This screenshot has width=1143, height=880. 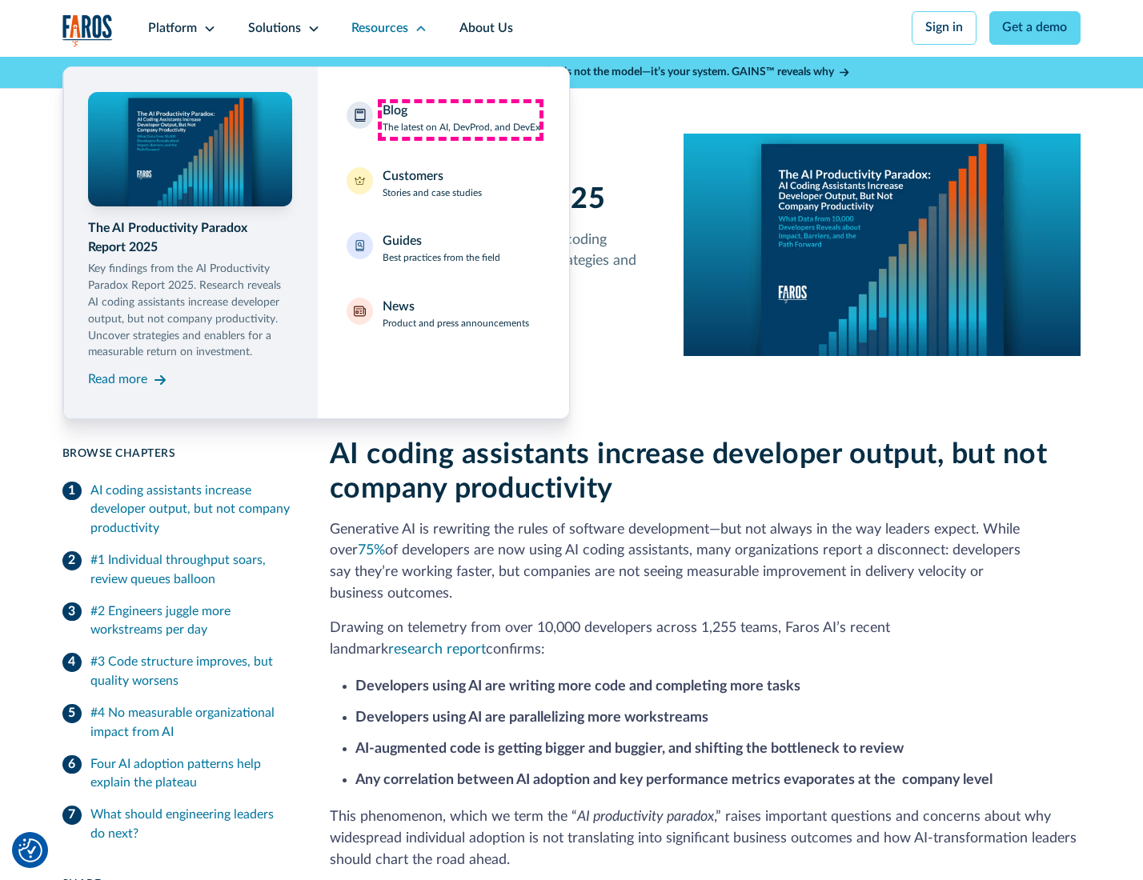 I want to click on a: #2 Engineers juggle more workstreams per day, so click(x=177, y=622).